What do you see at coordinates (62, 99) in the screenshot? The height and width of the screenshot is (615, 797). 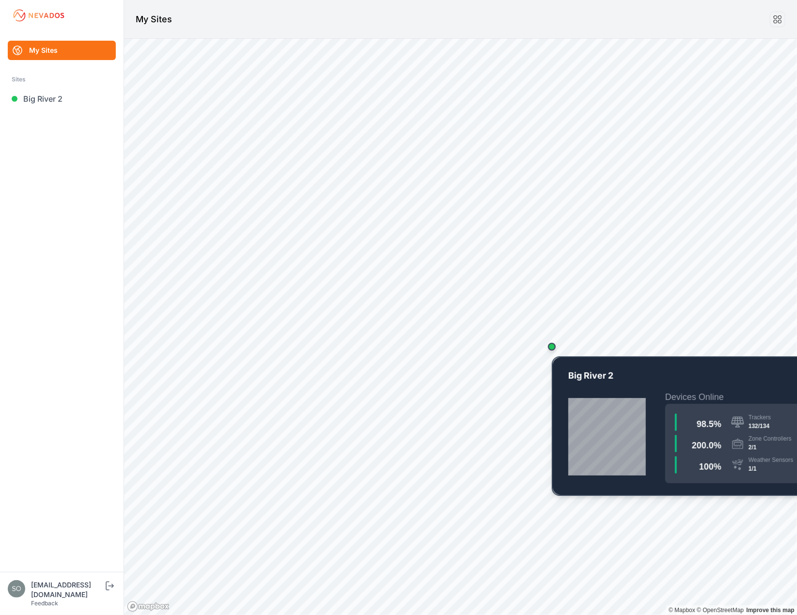 I see `a: Big River 2` at bounding box center [62, 99].